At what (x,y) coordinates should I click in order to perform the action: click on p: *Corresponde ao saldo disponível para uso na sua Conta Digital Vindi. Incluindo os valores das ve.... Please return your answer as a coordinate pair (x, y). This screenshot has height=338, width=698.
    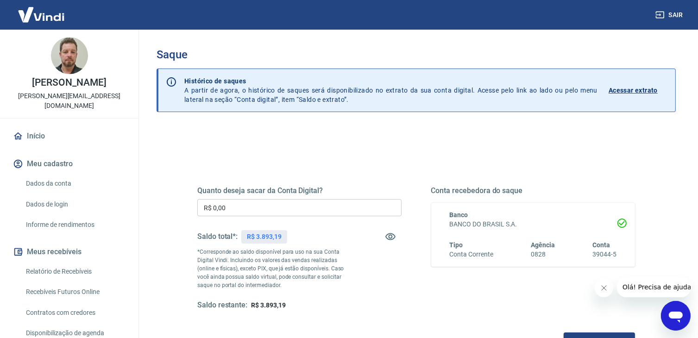
    Looking at the image, I should click on (274, 269).